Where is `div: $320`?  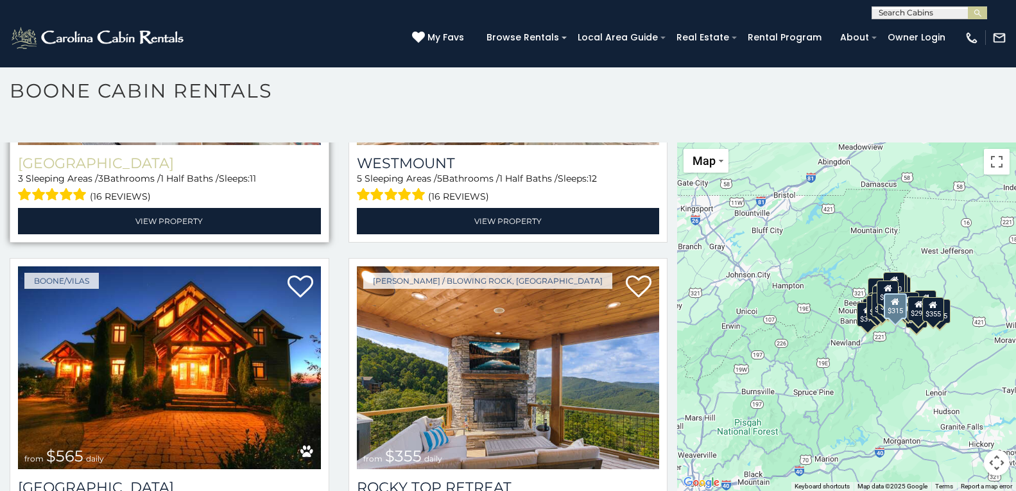 div: $320 is located at coordinates (894, 284).